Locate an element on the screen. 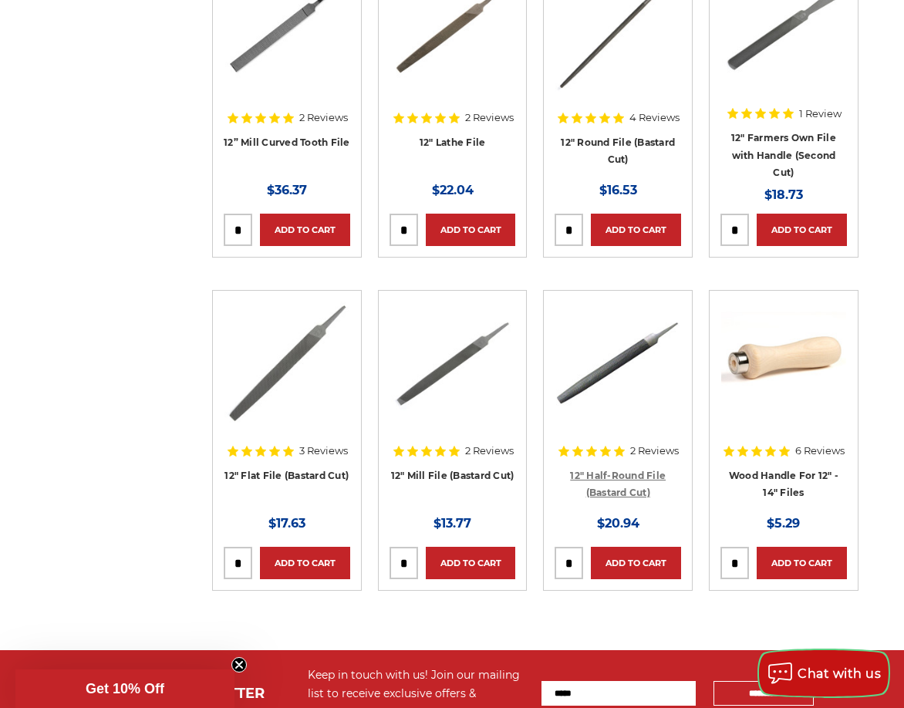  img: 12" Half round bastard file is located at coordinates (618, 363).